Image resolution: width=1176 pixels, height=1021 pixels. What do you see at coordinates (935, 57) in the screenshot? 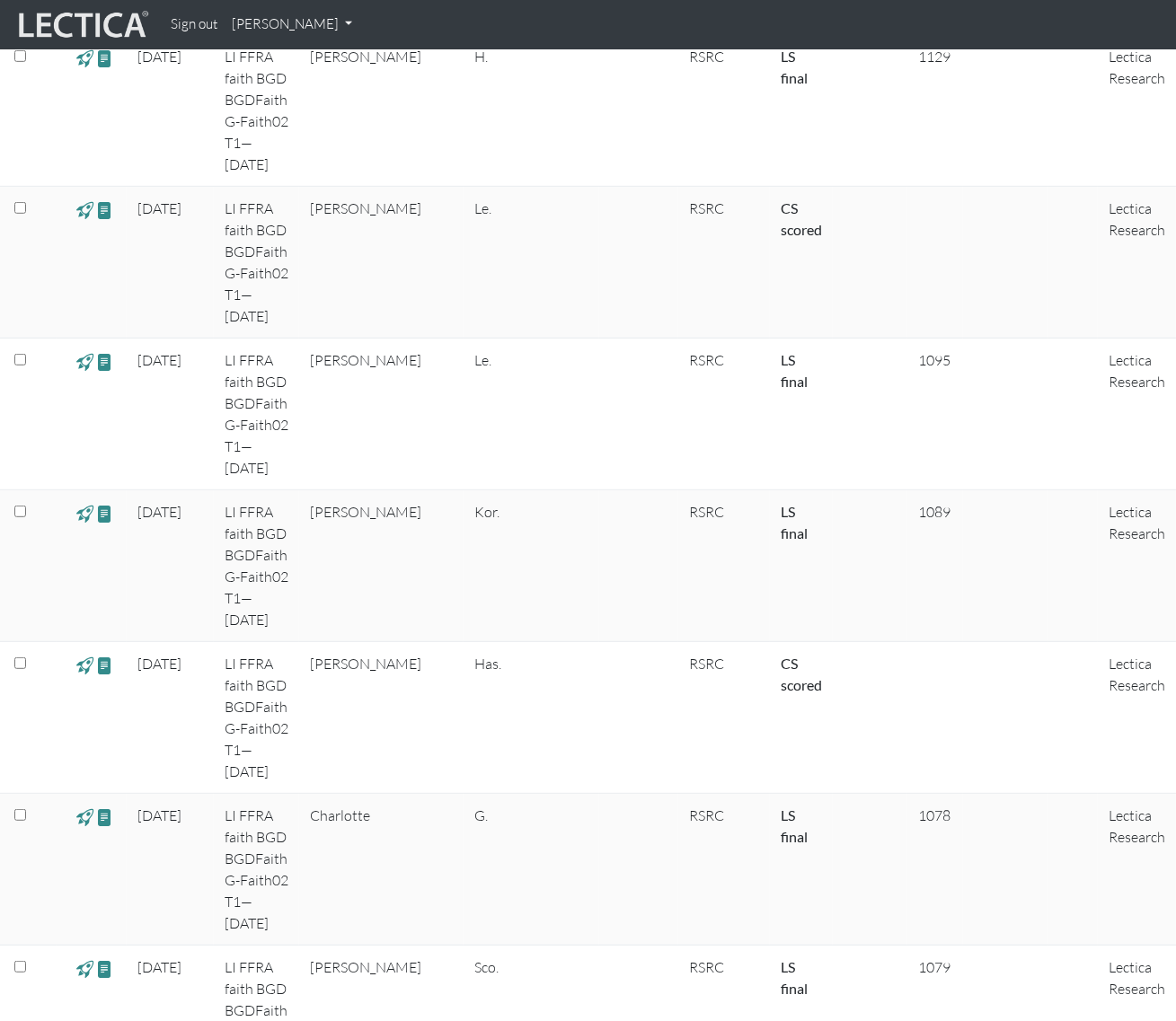
I see `span: 1129` at bounding box center [935, 57].